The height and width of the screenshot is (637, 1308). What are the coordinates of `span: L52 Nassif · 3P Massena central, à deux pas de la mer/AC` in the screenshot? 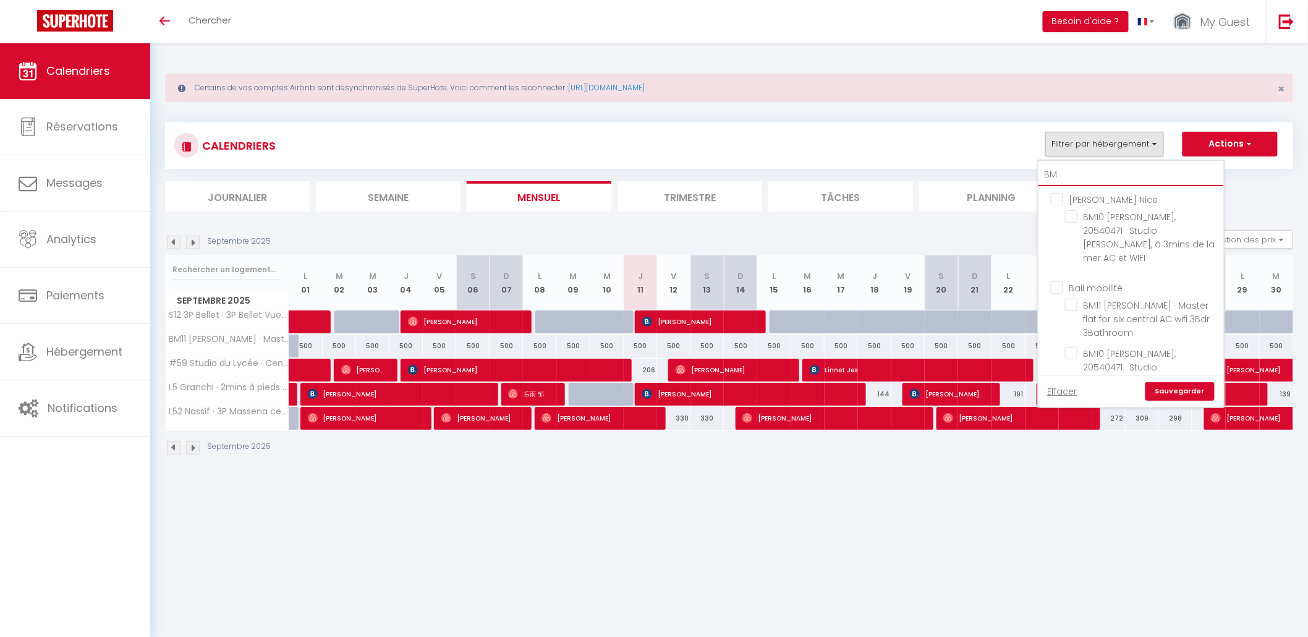 It's located at (229, 411).